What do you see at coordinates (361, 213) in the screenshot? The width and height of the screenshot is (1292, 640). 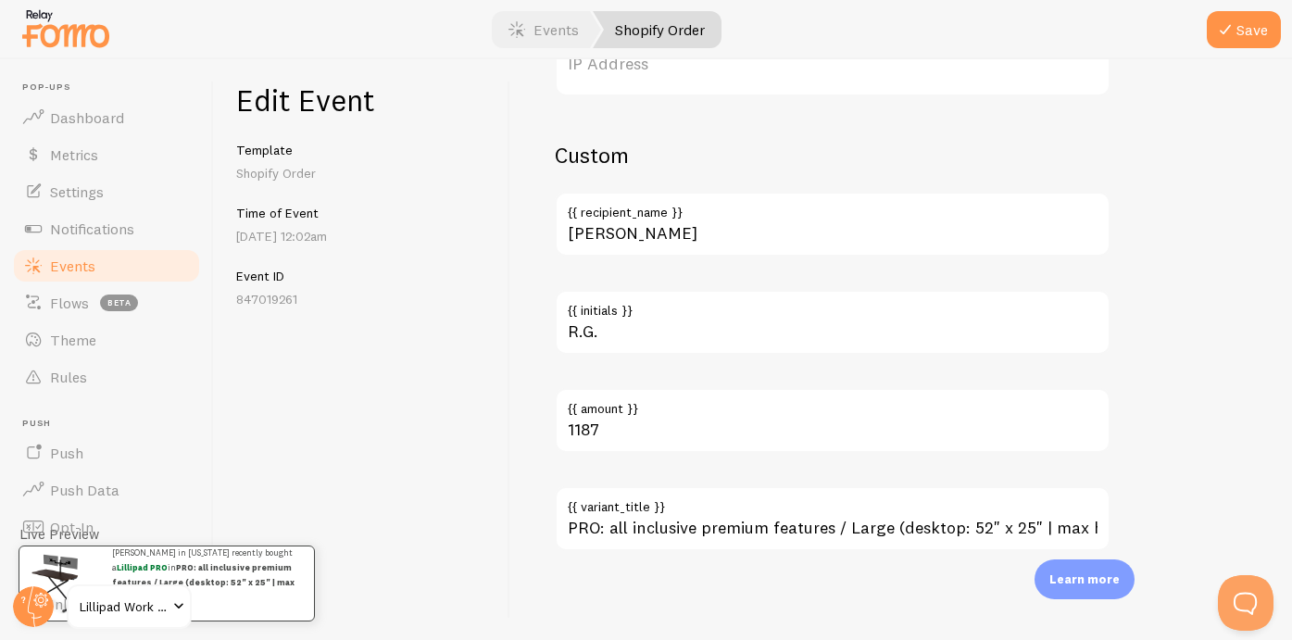 I see `h5: Time of Event` at bounding box center [361, 213].